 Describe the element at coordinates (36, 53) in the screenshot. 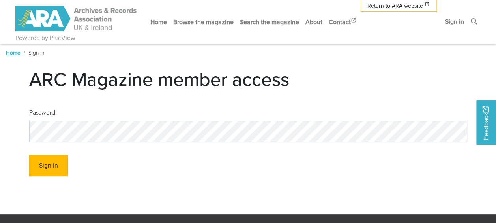

I see `span: Sign in` at that location.